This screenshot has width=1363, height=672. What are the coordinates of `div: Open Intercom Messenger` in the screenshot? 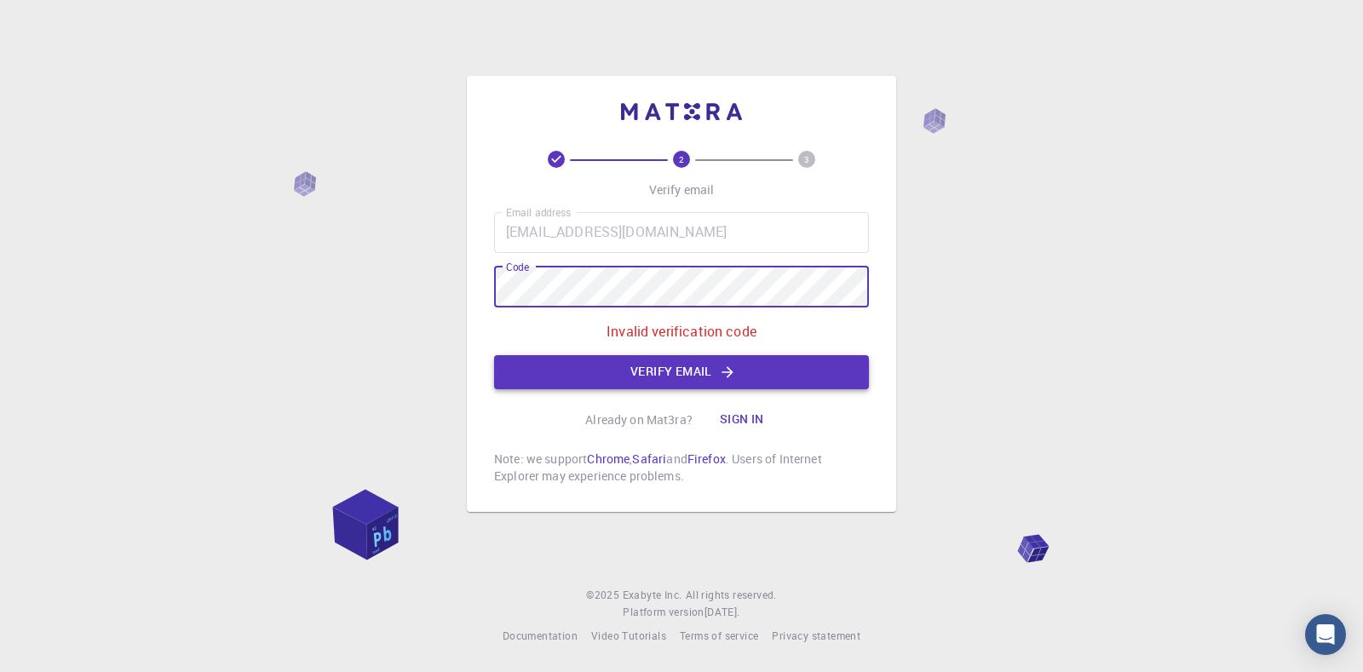 It's located at (1325, 635).